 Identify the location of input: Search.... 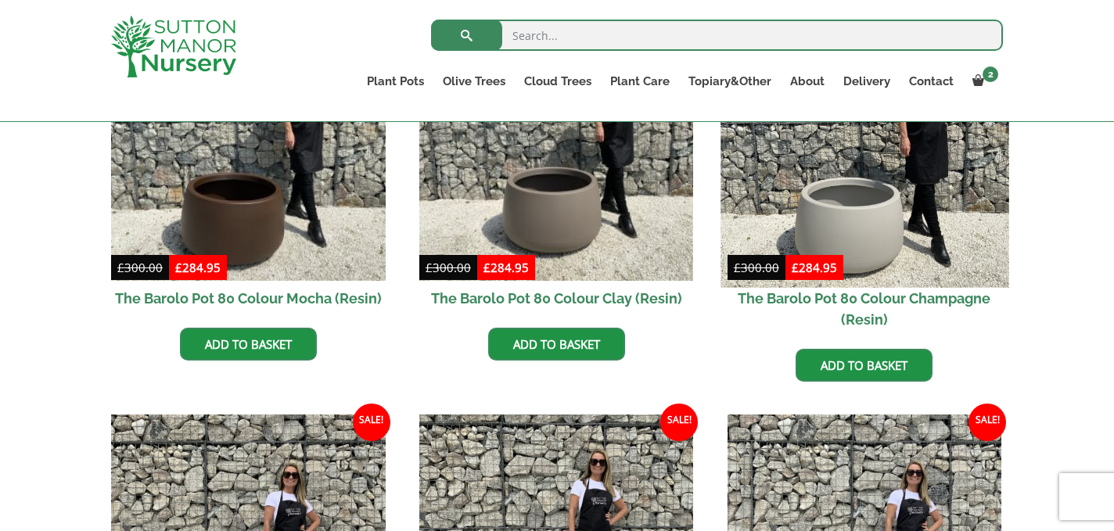
(717, 35).